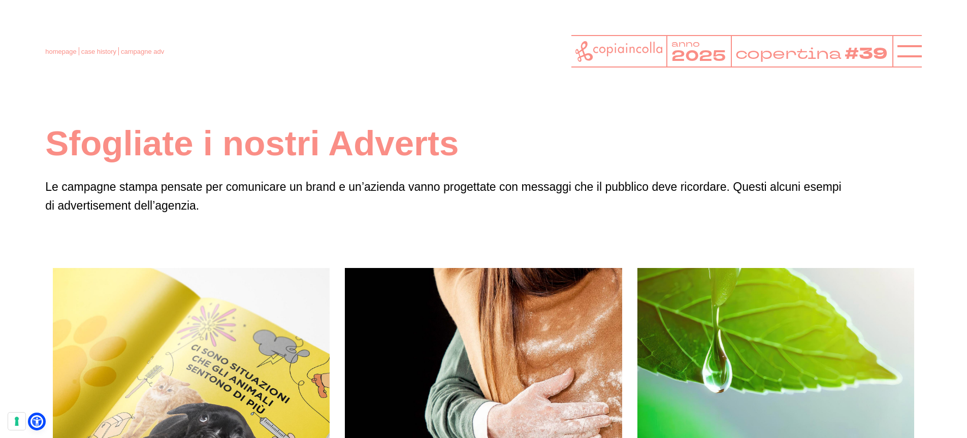 The width and height of the screenshot is (967, 438). What do you see at coordinates (483, 196) in the screenshot?
I see `p: Le campagne stampa pensate per comunicare un brand e un’azienda vanno progettate con messaggi che...` at bounding box center [483, 196].